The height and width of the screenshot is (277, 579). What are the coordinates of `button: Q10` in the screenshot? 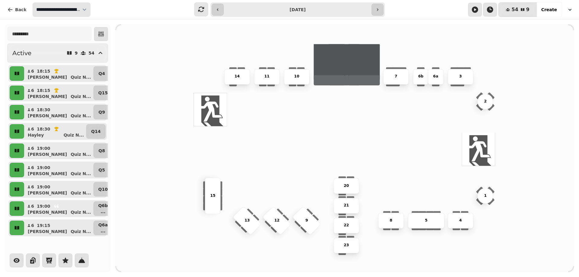 It's located at (103, 190).